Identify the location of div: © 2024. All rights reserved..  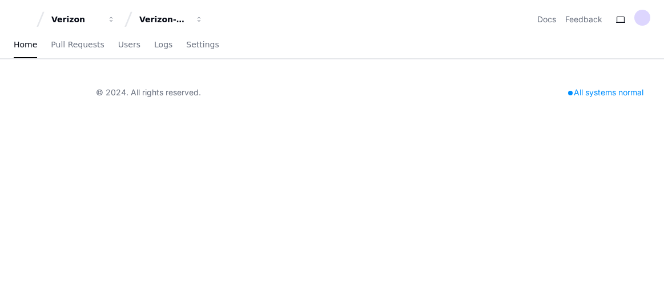
(148, 92).